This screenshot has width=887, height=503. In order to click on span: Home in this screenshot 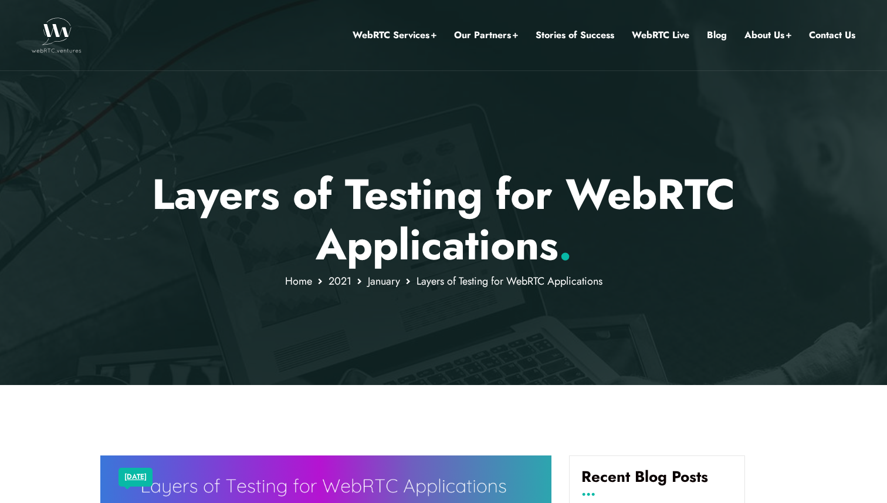, I will do `click(299, 281)`.